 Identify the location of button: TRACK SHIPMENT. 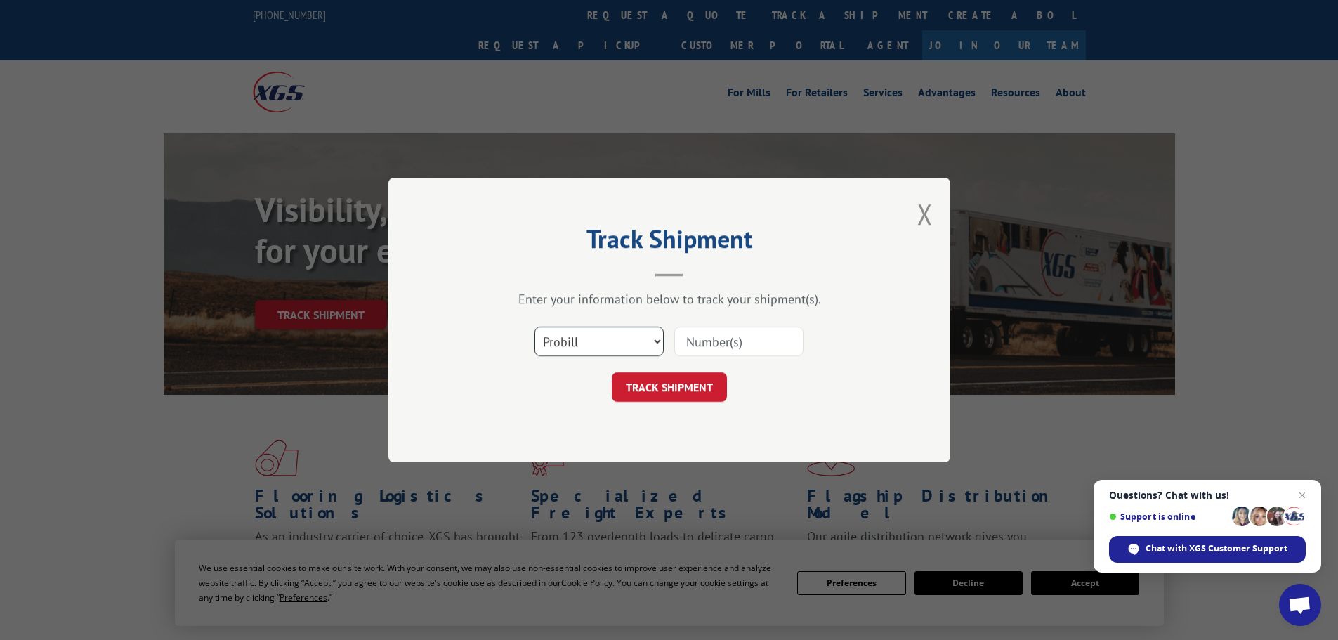
(670, 387).